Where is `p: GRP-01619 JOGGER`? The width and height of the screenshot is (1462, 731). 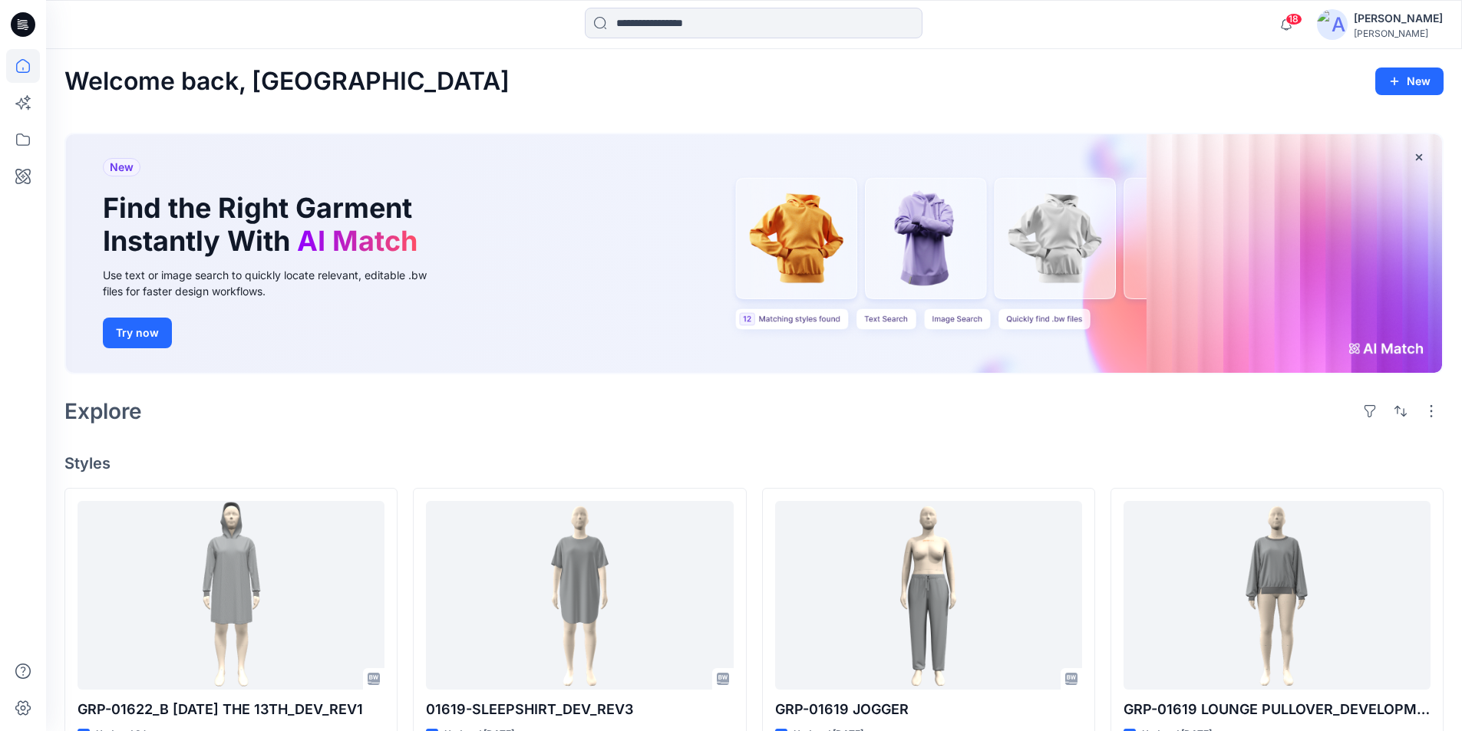
p: GRP-01619 JOGGER is located at coordinates (929, 710).